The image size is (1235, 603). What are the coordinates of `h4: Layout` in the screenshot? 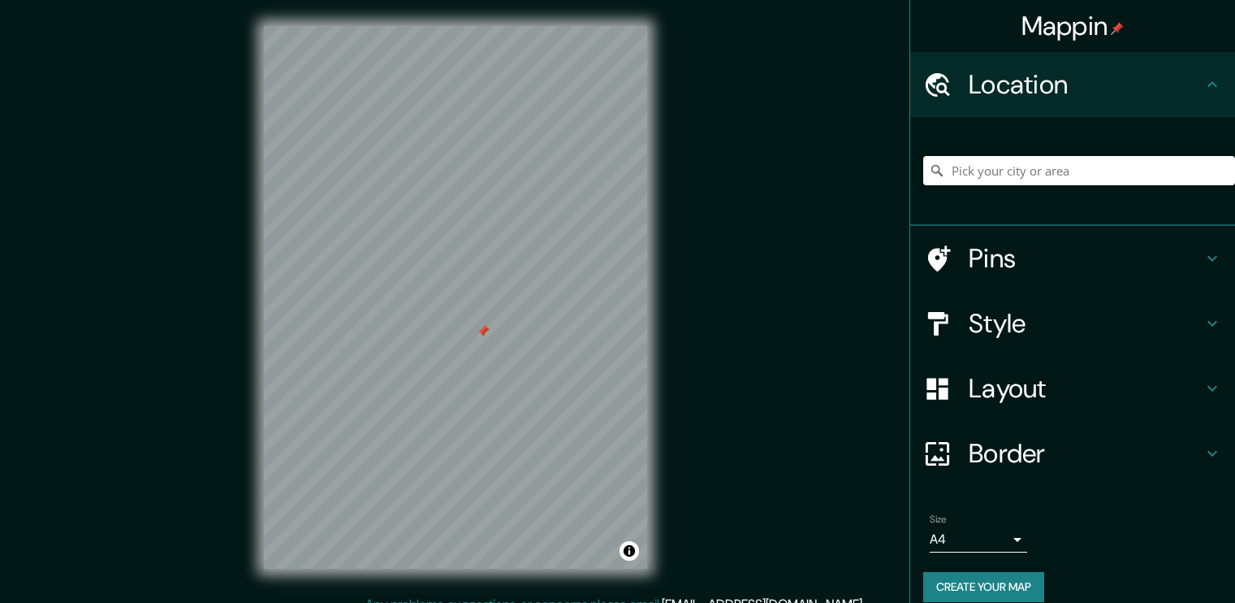 It's located at (1086, 388).